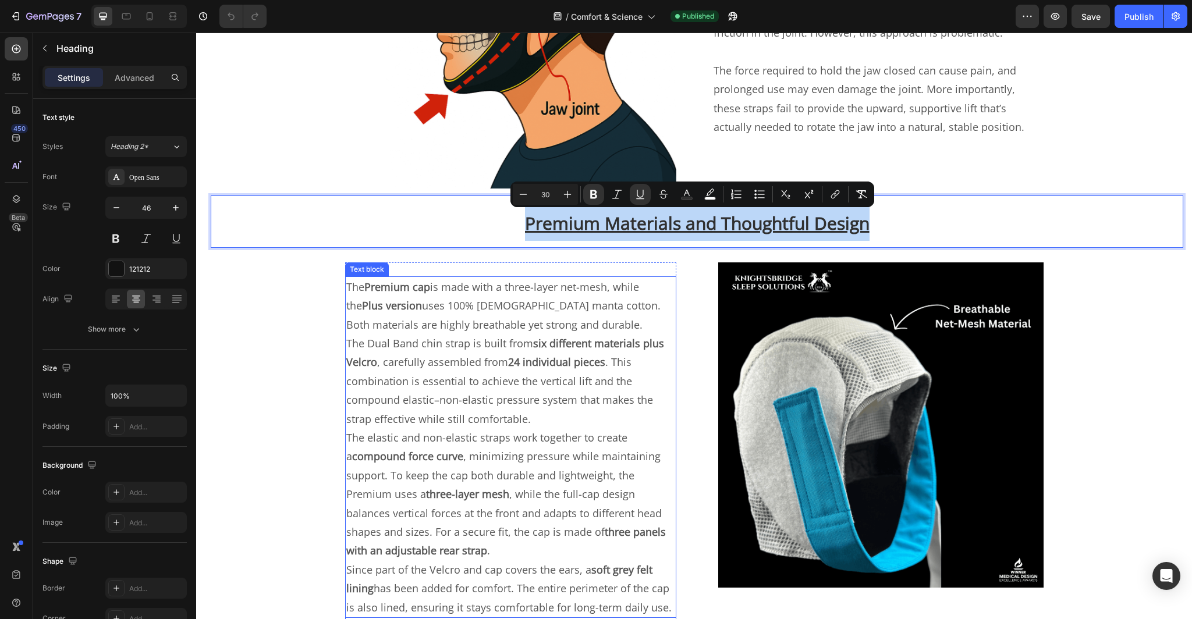  I want to click on div: Undo/Redo, so click(243, 16).